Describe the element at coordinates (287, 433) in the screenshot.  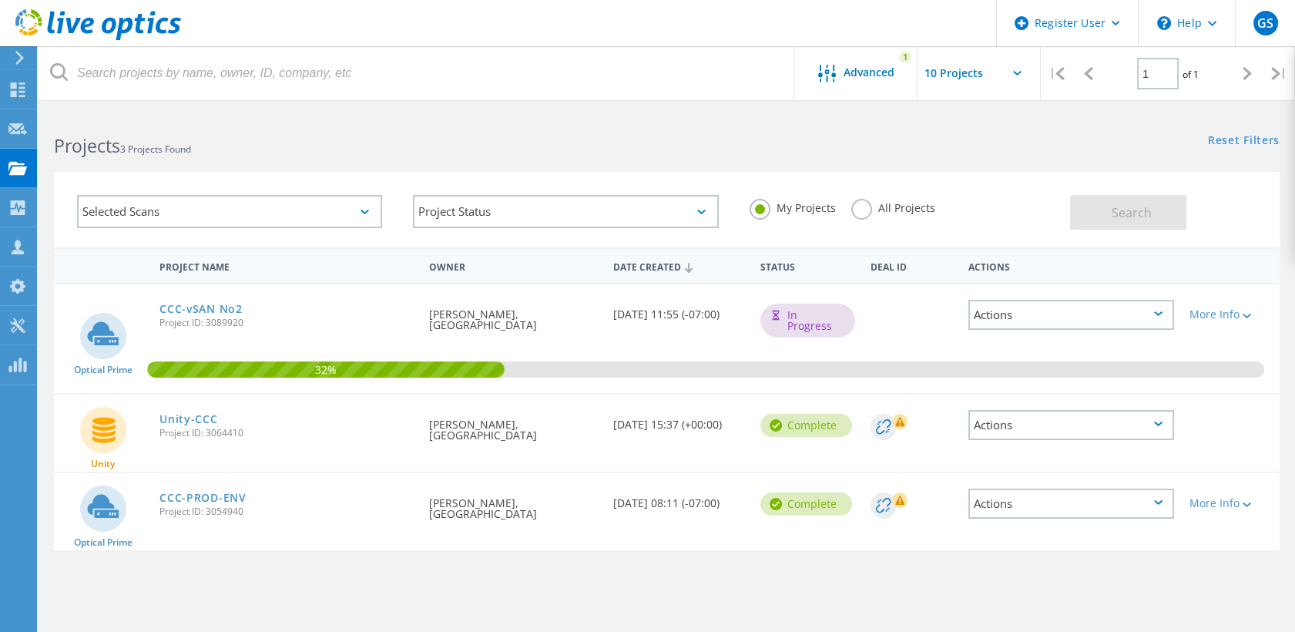
I see `span: Project ID: 3064410` at that location.